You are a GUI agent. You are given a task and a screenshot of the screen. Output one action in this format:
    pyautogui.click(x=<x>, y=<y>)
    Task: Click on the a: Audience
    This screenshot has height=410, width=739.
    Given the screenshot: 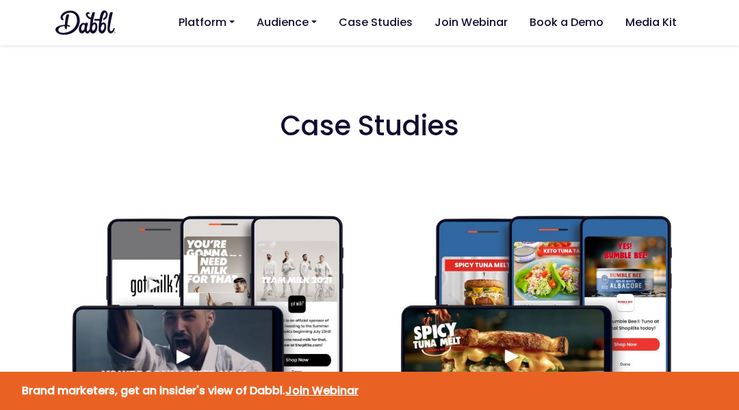 What is the action you would take?
    pyautogui.click(x=287, y=23)
    